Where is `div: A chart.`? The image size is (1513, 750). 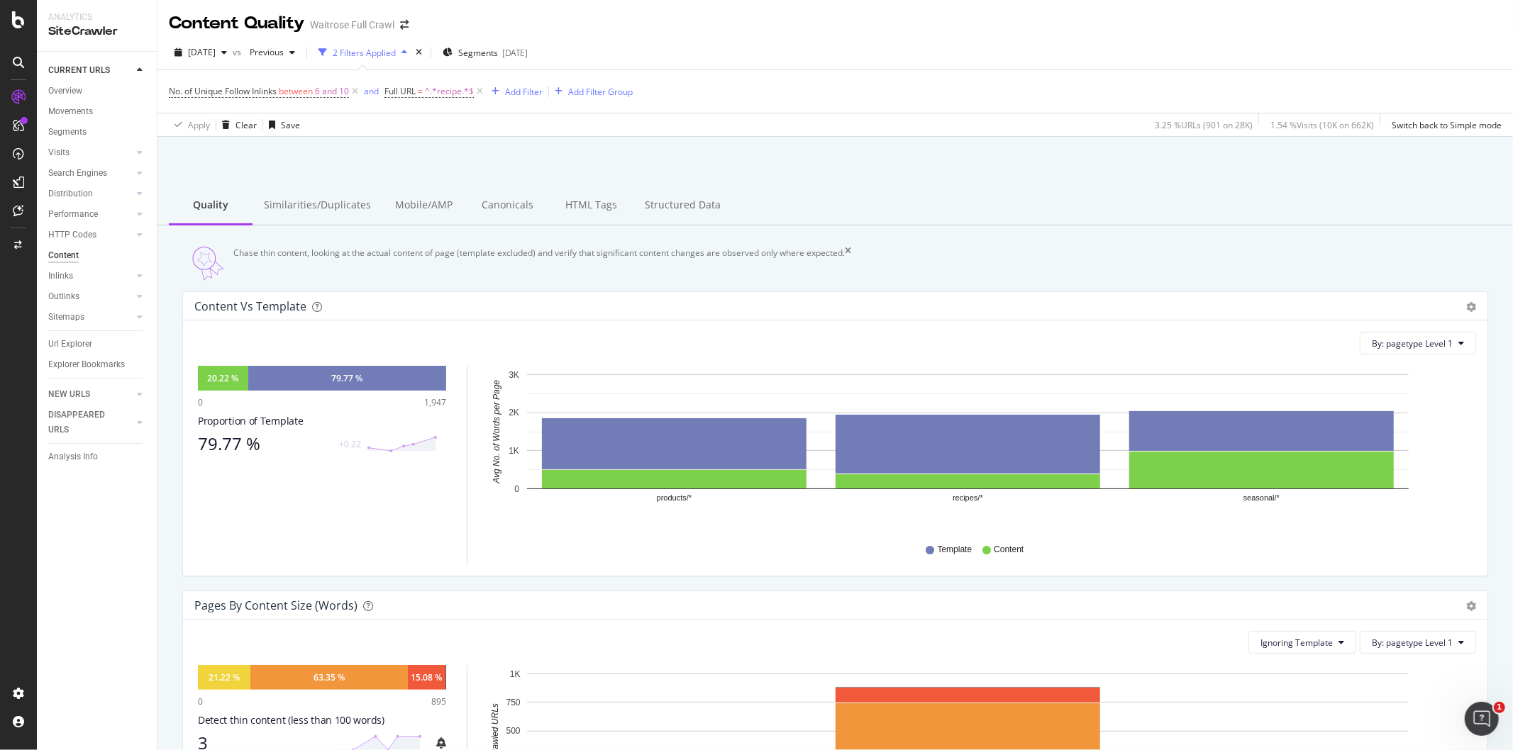
div: A chart. is located at coordinates (974, 448).